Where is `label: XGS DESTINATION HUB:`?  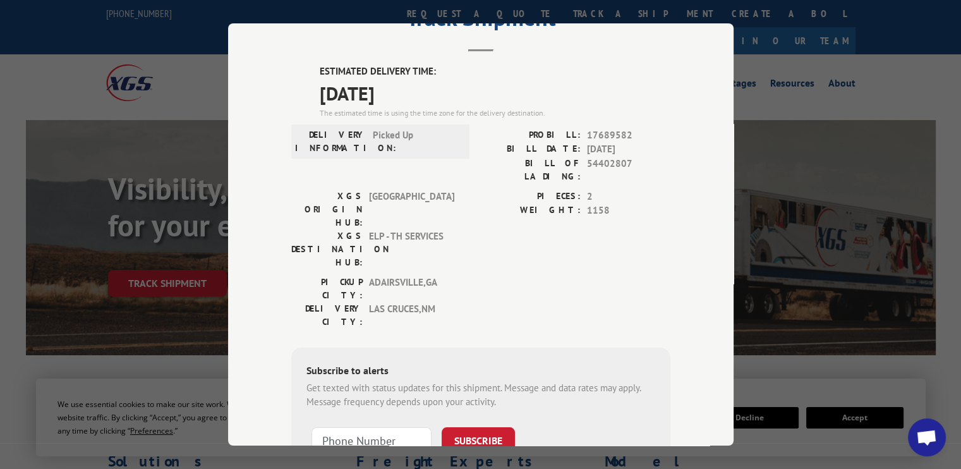
label: XGS DESTINATION HUB: is located at coordinates (327, 249).